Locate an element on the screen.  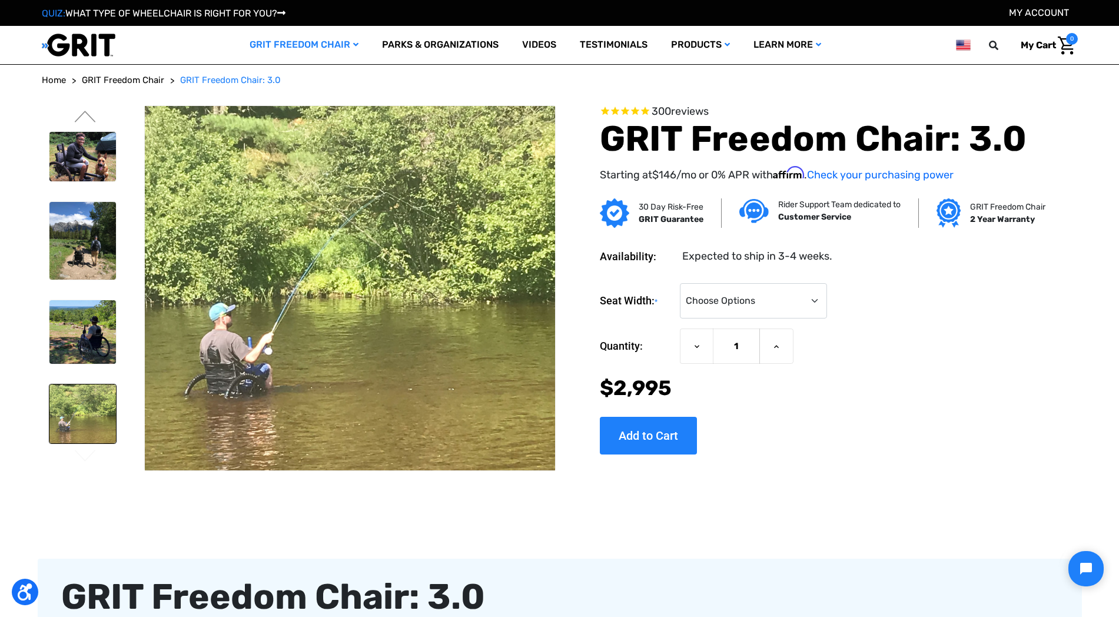
a: Testimonials is located at coordinates (613, 45).